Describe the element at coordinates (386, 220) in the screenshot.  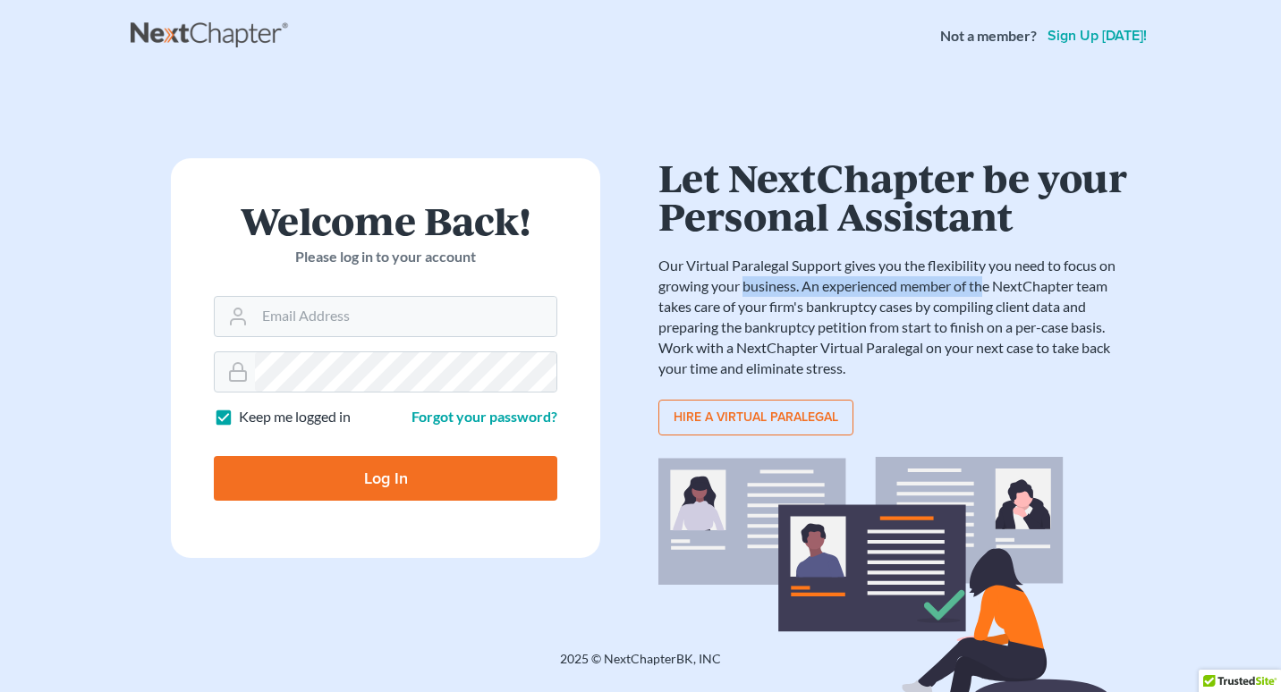
I see `h1: Welcome Back!` at that location.